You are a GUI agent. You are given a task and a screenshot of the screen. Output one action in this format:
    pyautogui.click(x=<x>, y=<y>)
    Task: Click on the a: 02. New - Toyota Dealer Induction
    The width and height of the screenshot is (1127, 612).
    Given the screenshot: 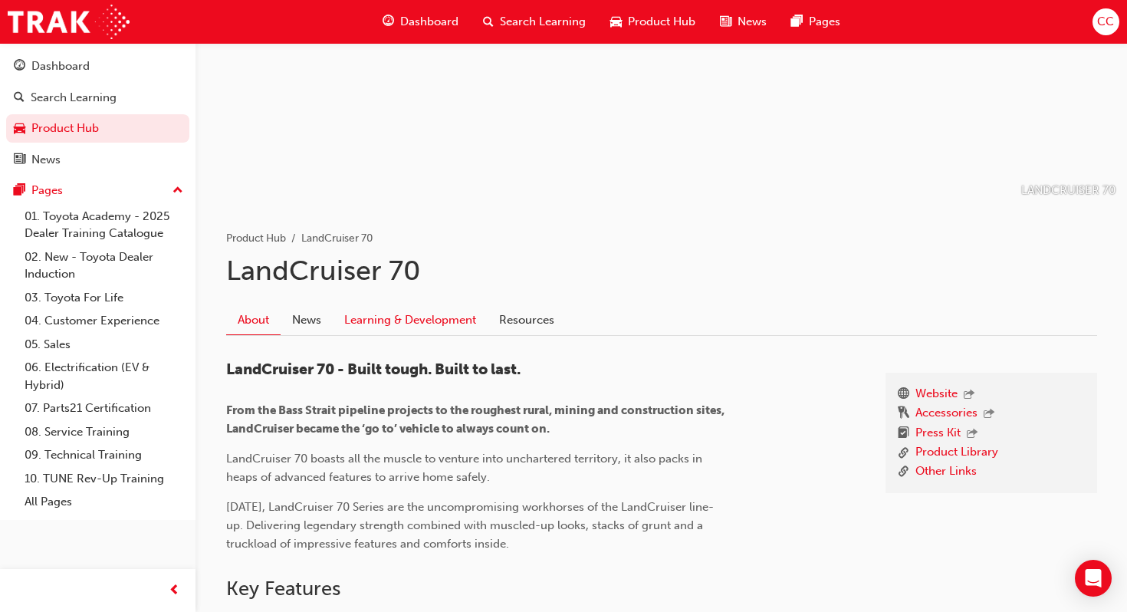 What is the action you would take?
    pyautogui.click(x=103, y=265)
    